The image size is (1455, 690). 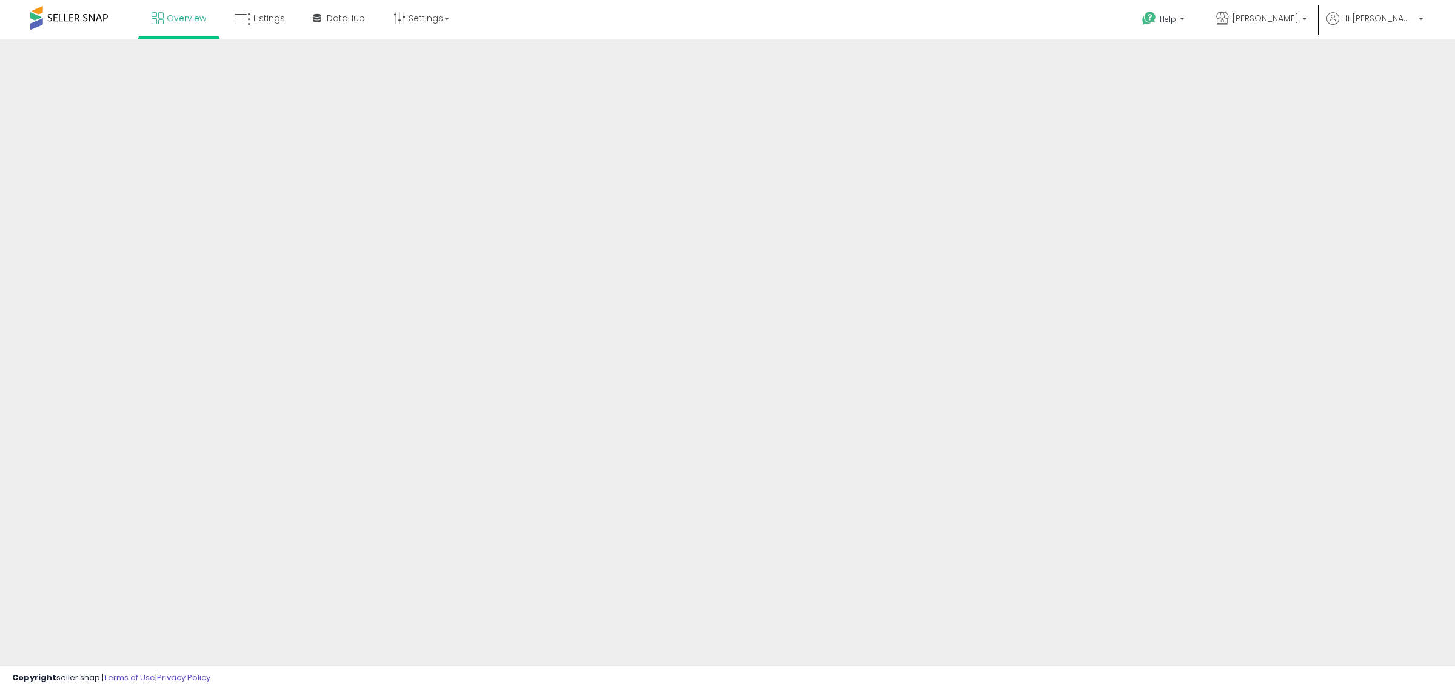 What do you see at coordinates (1165, 21) in the screenshot?
I see `a: Help` at bounding box center [1165, 21].